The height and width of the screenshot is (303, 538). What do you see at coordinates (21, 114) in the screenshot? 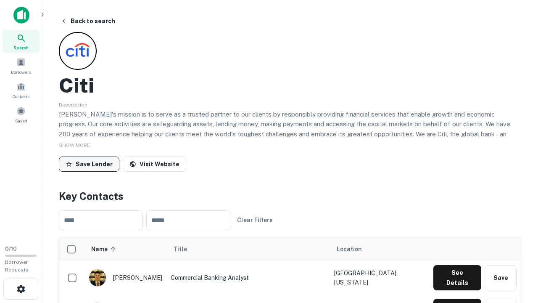
I see `div: Saved` at bounding box center [21, 114].